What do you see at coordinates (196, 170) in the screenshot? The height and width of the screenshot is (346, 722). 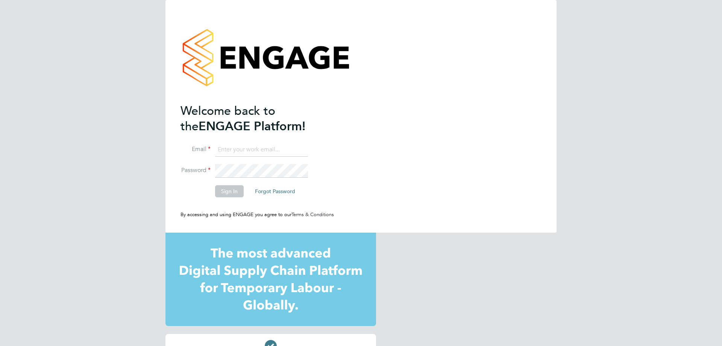 I see `label: Password` at bounding box center [196, 170].